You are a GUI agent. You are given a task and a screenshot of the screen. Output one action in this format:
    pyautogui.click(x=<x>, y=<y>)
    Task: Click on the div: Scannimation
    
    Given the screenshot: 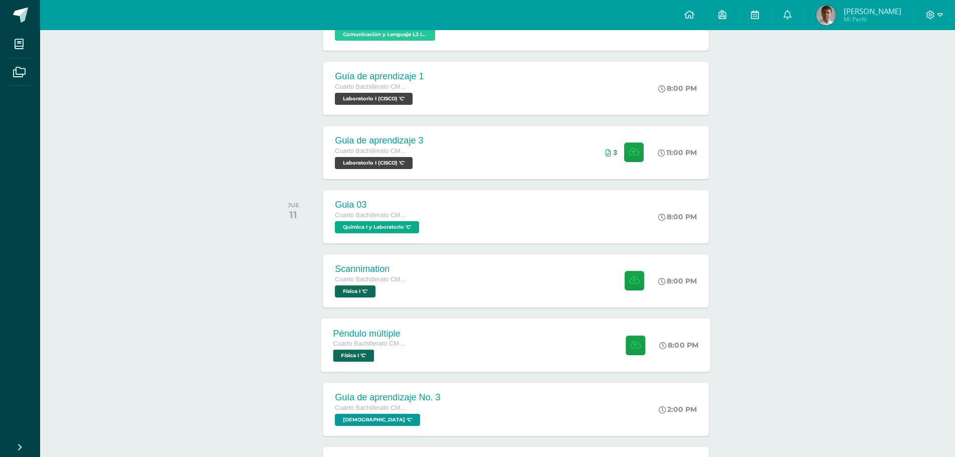 What is the action you would take?
    pyautogui.click(x=373, y=269)
    